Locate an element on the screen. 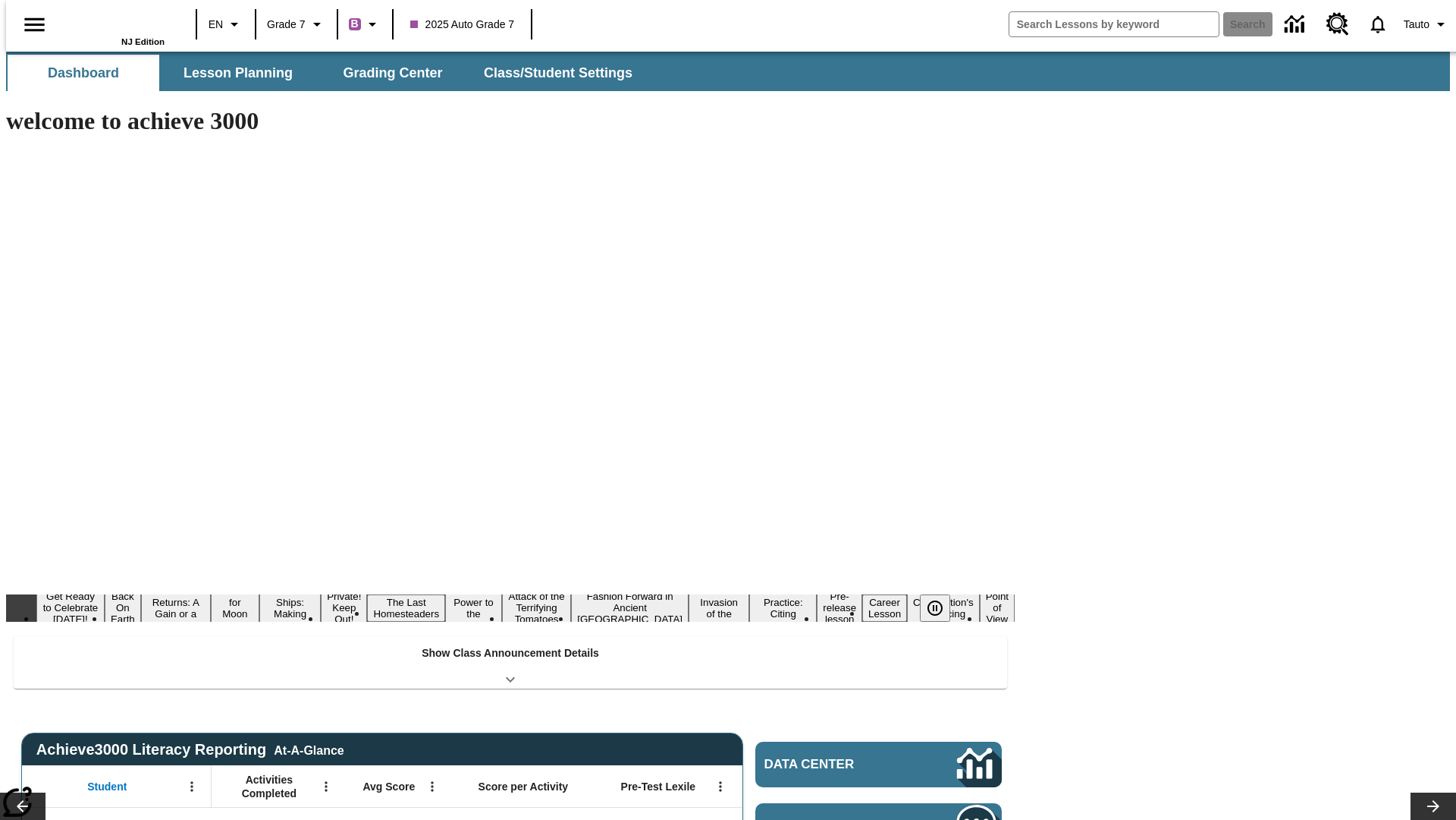  span: Grading Center is located at coordinates (392, 73).